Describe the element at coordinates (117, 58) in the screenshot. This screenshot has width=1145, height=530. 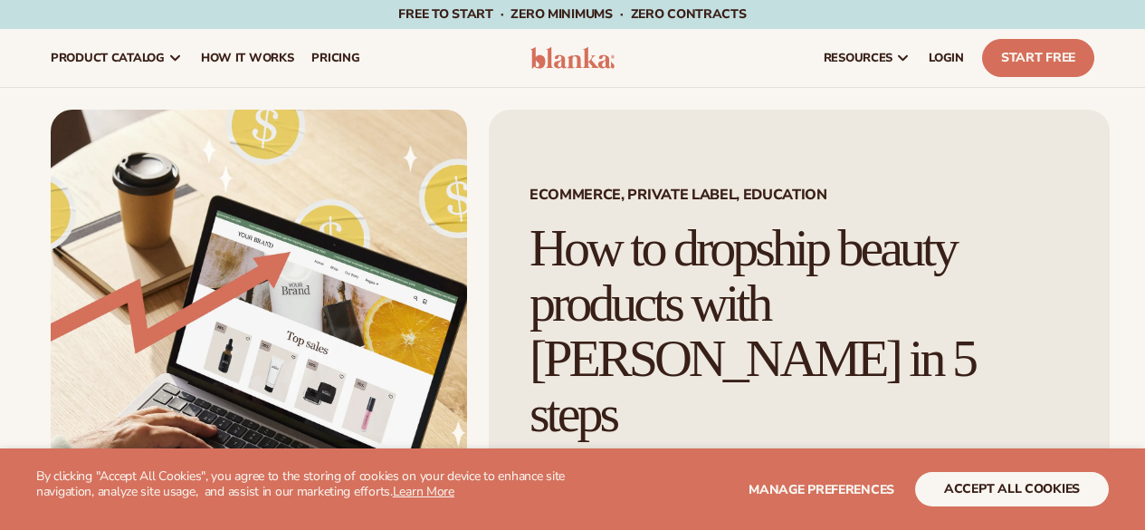
I see `a: product catalog` at that location.